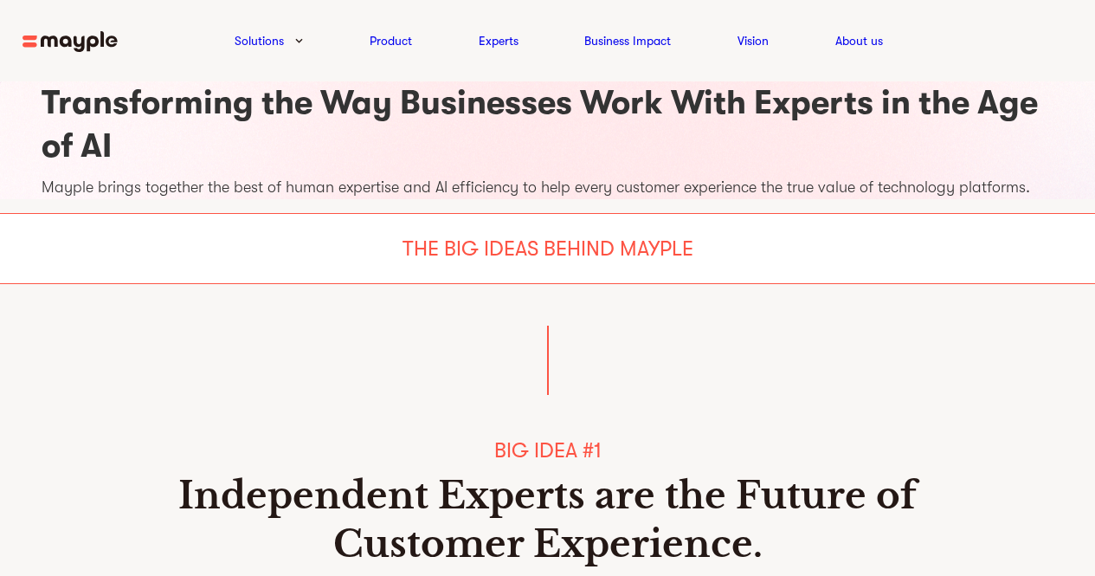  Describe the element at coordinates (548, 187) in the screenshot. I see `p: Mayple brings together the best of human expertise and AI efficiency to help every customer exper...` at that location.